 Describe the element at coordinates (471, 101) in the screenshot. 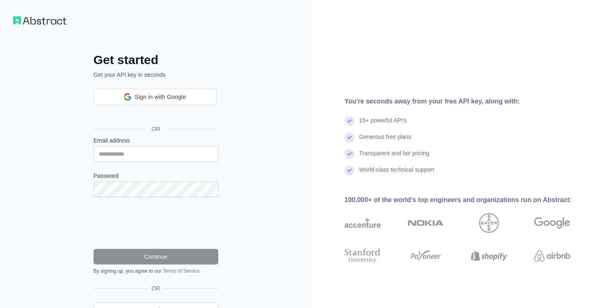

I see `div: You're seconds away from your free API key, along with:` at that location.